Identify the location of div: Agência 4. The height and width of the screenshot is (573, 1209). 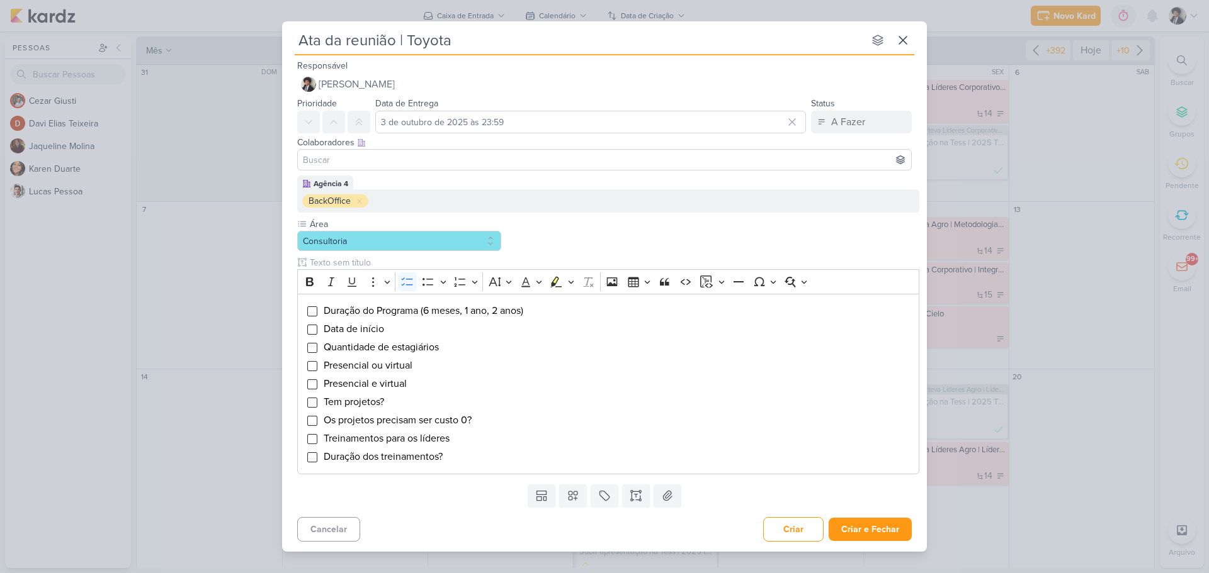
(330, 184).